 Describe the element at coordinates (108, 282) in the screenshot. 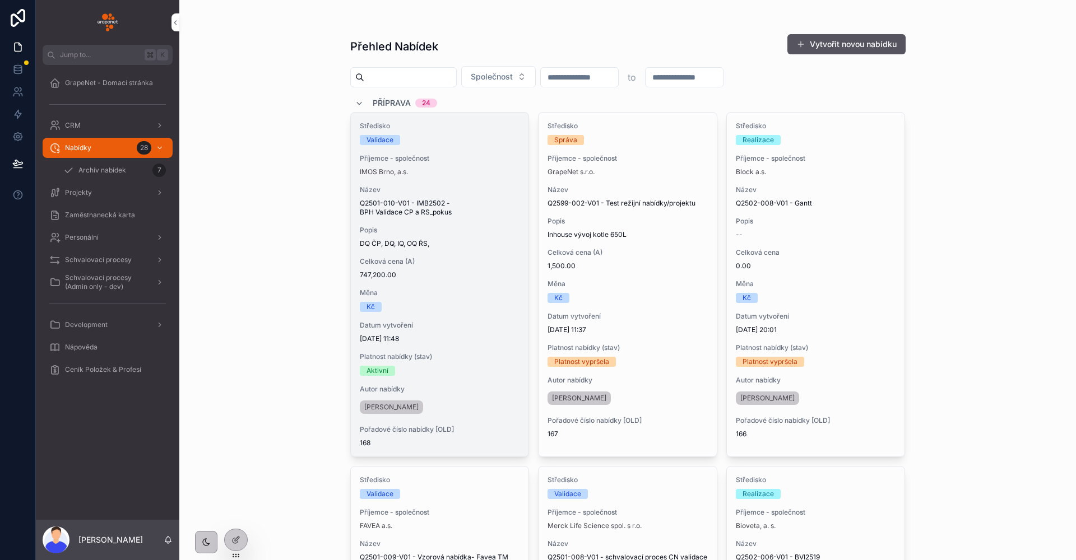

I see `a: Schvalovací procesy (Admin only - dev)` at that location.